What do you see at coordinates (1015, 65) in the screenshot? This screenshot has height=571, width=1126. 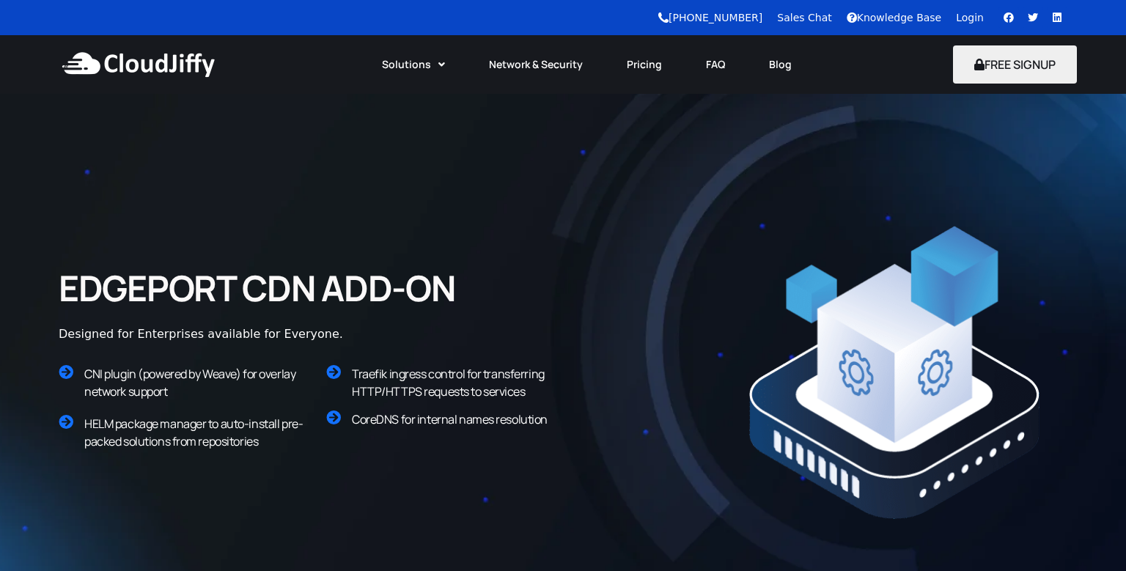 I see `a: FREE SIGNUP` at bounding box center [1015, 65].